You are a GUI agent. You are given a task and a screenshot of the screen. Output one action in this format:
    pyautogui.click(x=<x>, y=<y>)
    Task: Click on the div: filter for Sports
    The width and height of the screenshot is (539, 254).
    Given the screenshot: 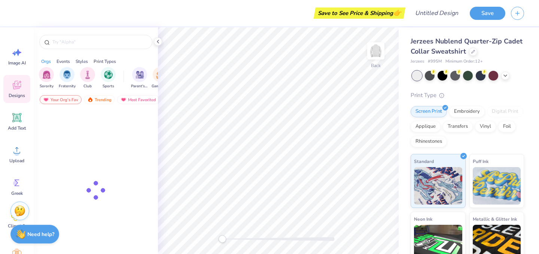 What is the action you would take?
    pyautogui.click(x=108, y=78)
    